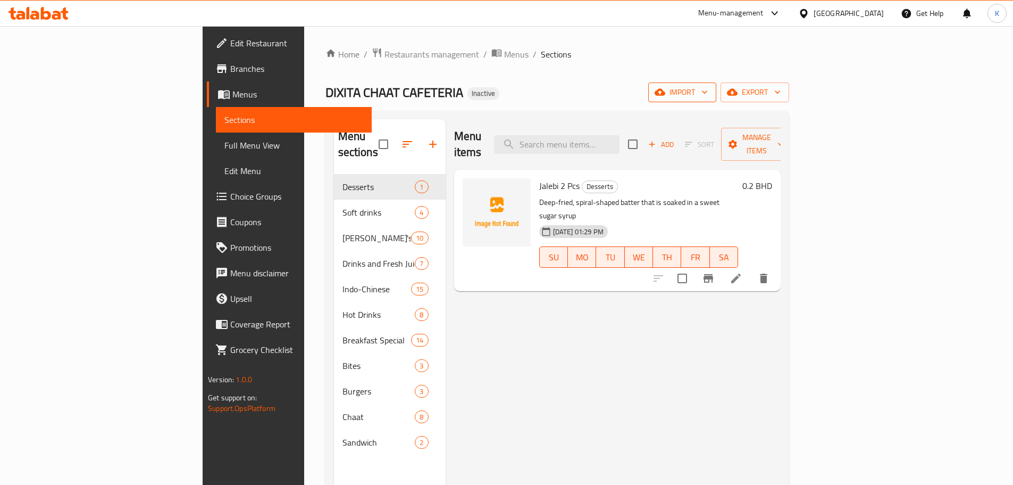 This screenshot has height=485, width=1013. Describe the element at coordinates (731, 13) in the screenshot. I see `div: Menu-management` at that location.